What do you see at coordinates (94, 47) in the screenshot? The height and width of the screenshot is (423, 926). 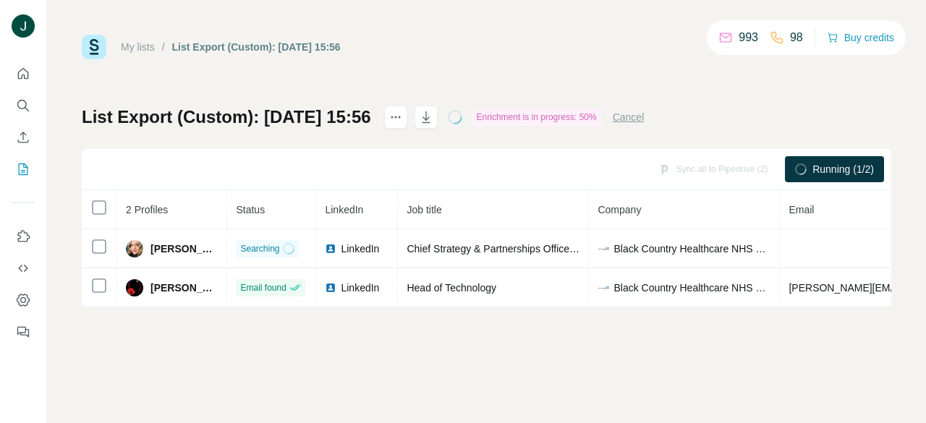 I see `img: Surfe Logo` at bounding box center [94, 47].